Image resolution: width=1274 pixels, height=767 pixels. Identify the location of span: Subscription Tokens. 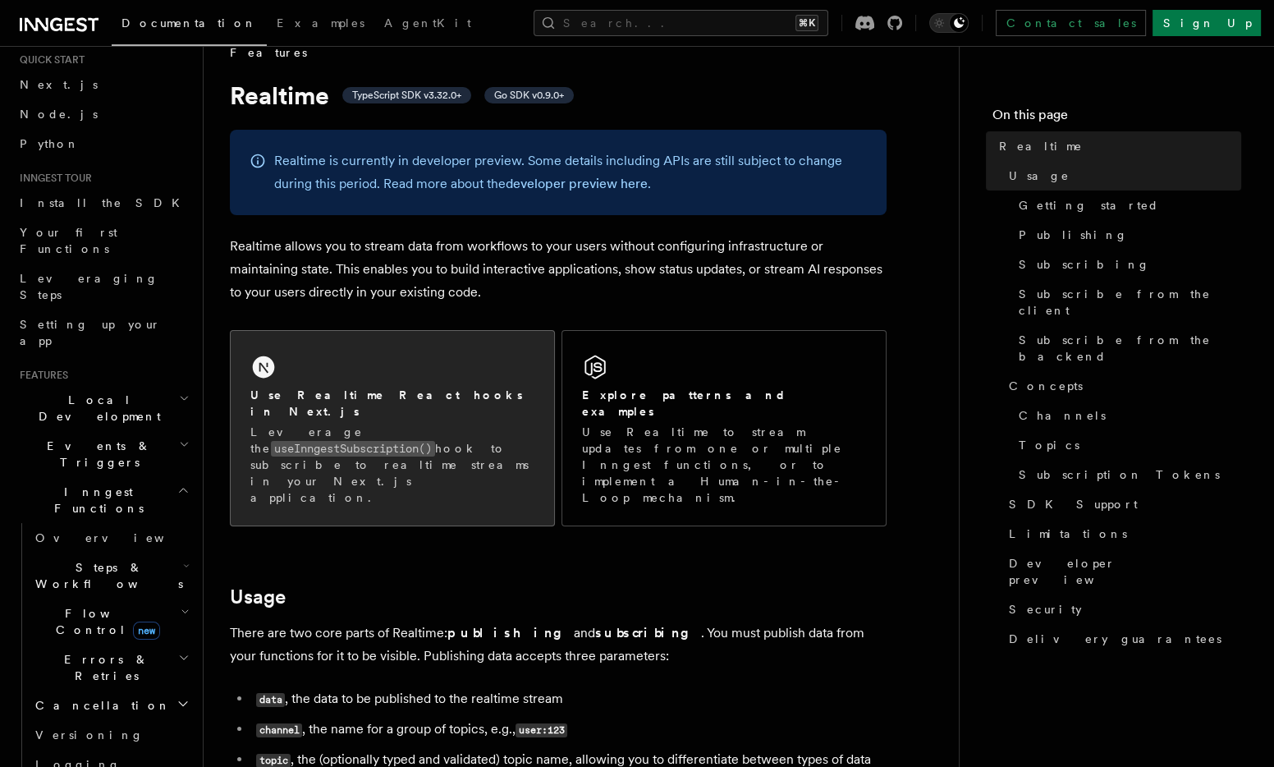
(1119, 475).